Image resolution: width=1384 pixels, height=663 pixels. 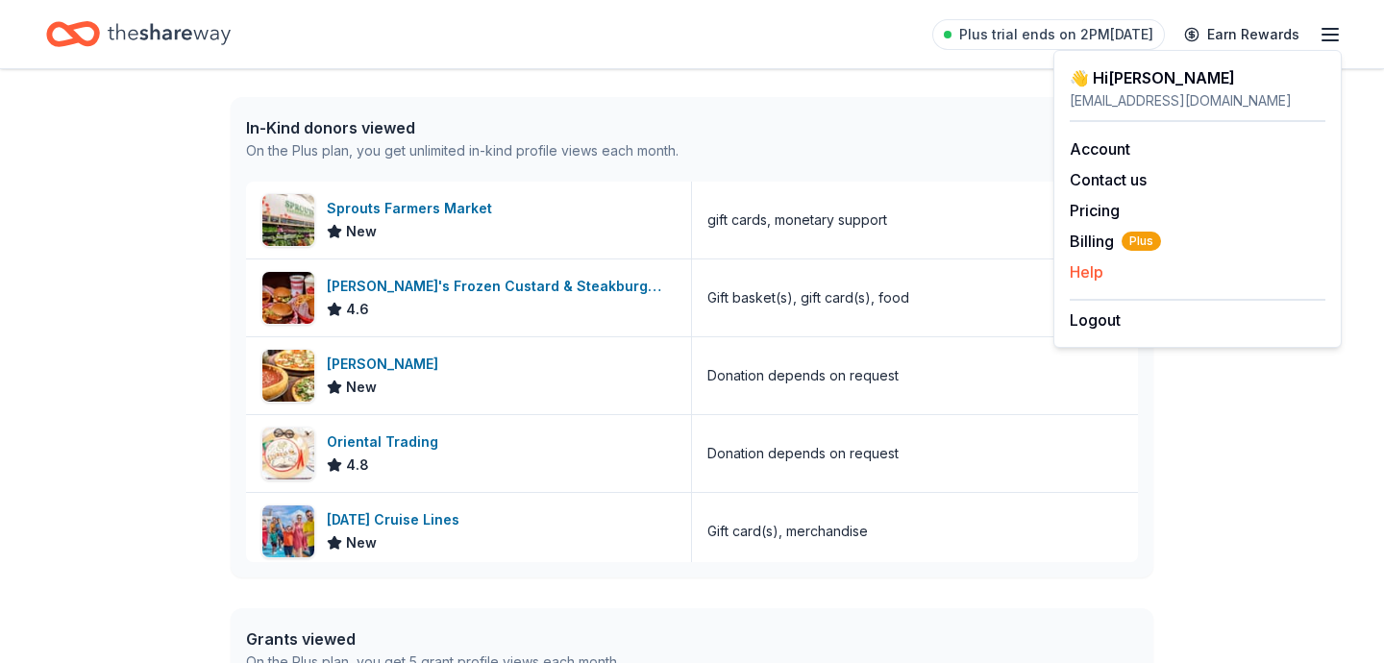 What do you see at coordinates (462, 151) in the screenshot?
I see `div: On the Plus plan, you get unlimited in-kind profile views each month.` at bounding box center [462, 151].